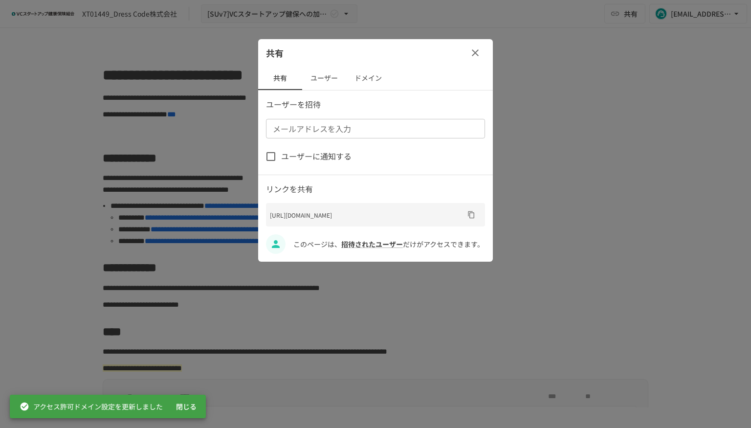  Describe the element at coordinates (324, 78) in the screenshot. I see `button: ユーザー` at that location.